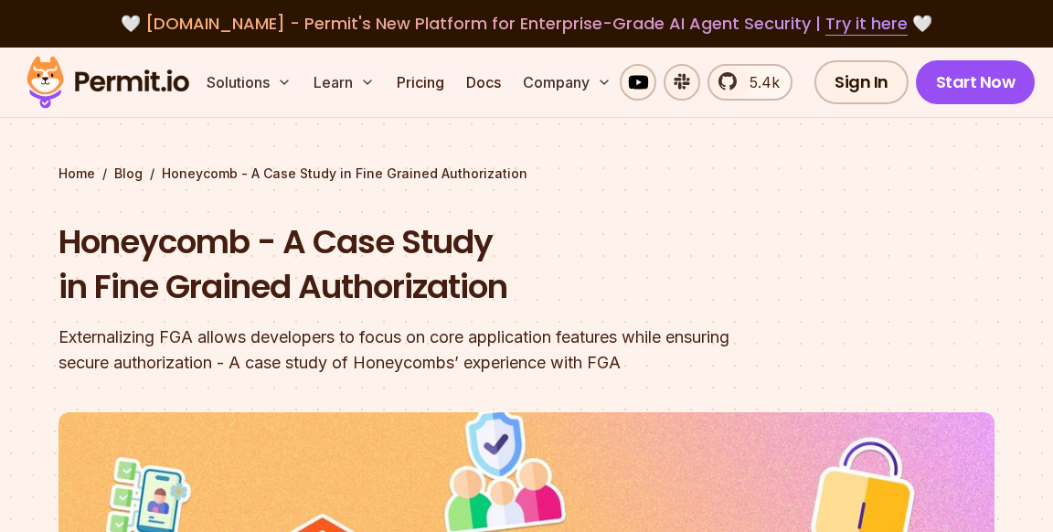 Image resolution: width=1053 pixels, height=532 pixels. Describe the element at coordinates (975, 82) in the screenshot. I see `a: Start Now` at that location.